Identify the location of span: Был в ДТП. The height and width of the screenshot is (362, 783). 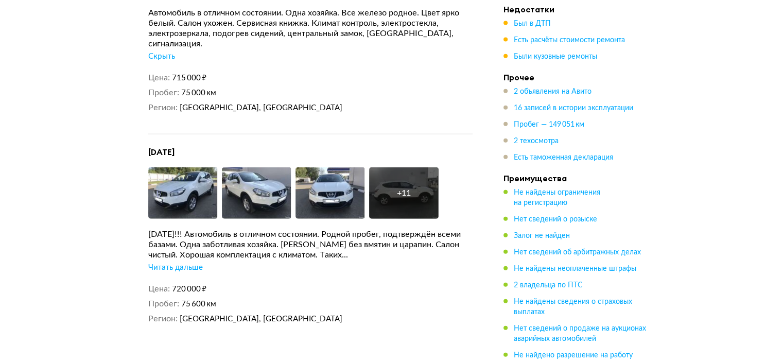
(532, 24).